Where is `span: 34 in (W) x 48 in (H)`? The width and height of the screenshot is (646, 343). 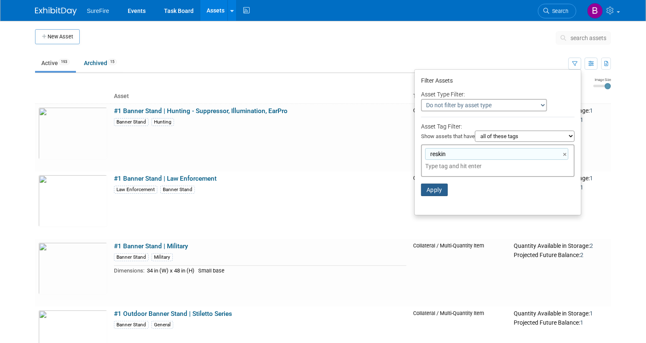
span: 34 in (W) x 48 in (H) is located at coordinates (171, 270).